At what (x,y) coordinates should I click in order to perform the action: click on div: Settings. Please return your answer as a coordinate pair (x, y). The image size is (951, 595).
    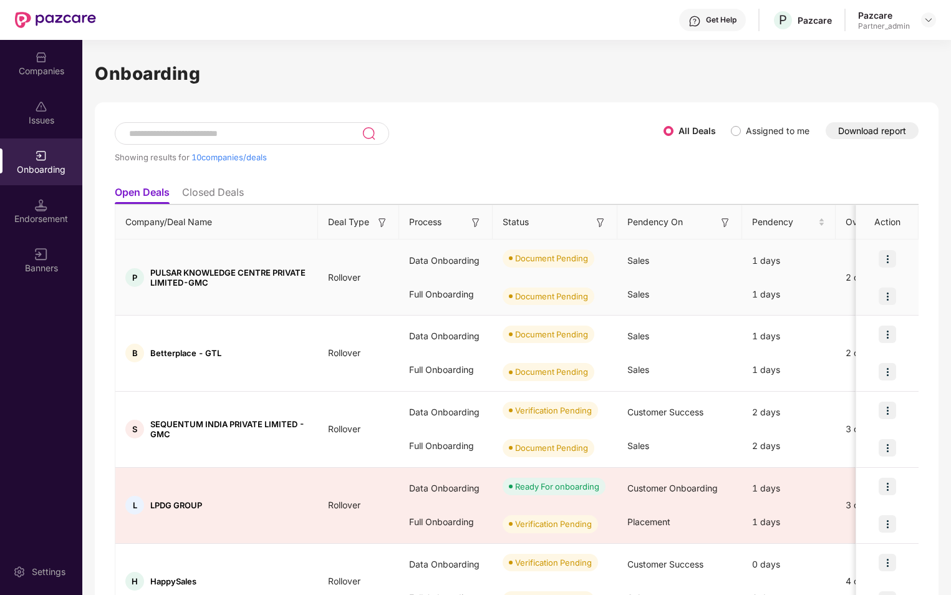
    Looking at the image, I should click on (49, 572).